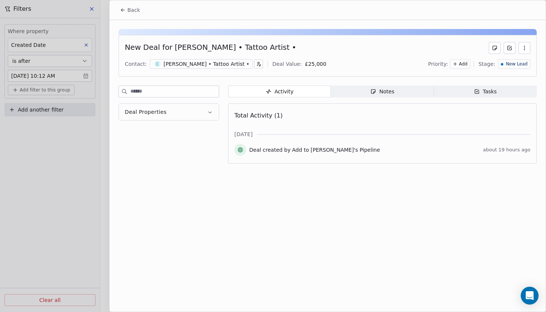 Image resolution: width=546 pixels, height=312 pixels. Describe the element at coordinates (463, 64) in the screenshot. I see `span: Add` at that location.